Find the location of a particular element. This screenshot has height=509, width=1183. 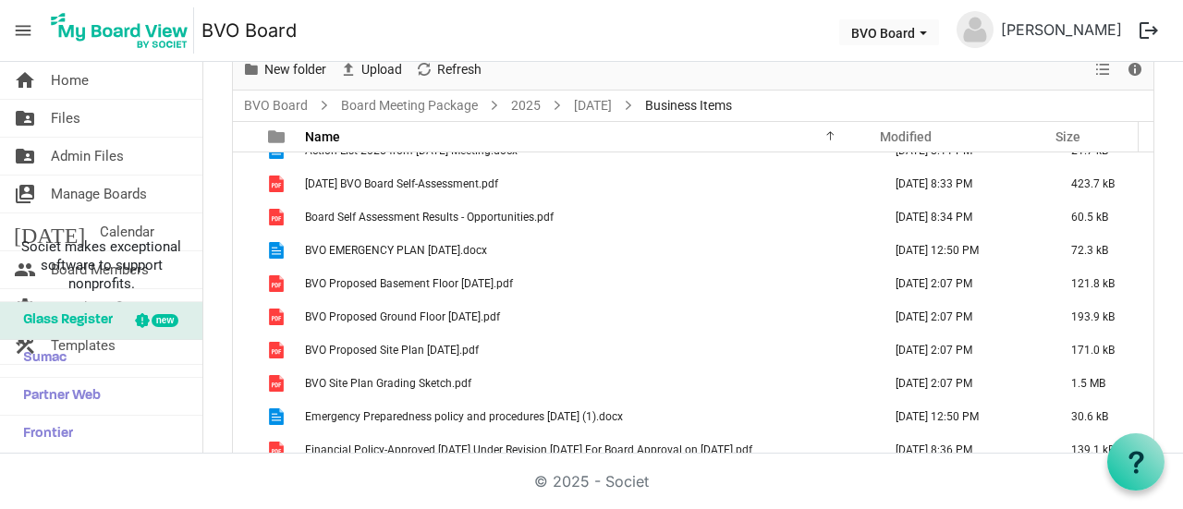

td: BVO Proposed Ground Floor 2025-08-25.pdf is template cell column header Name is located at coordinates (588, 317).